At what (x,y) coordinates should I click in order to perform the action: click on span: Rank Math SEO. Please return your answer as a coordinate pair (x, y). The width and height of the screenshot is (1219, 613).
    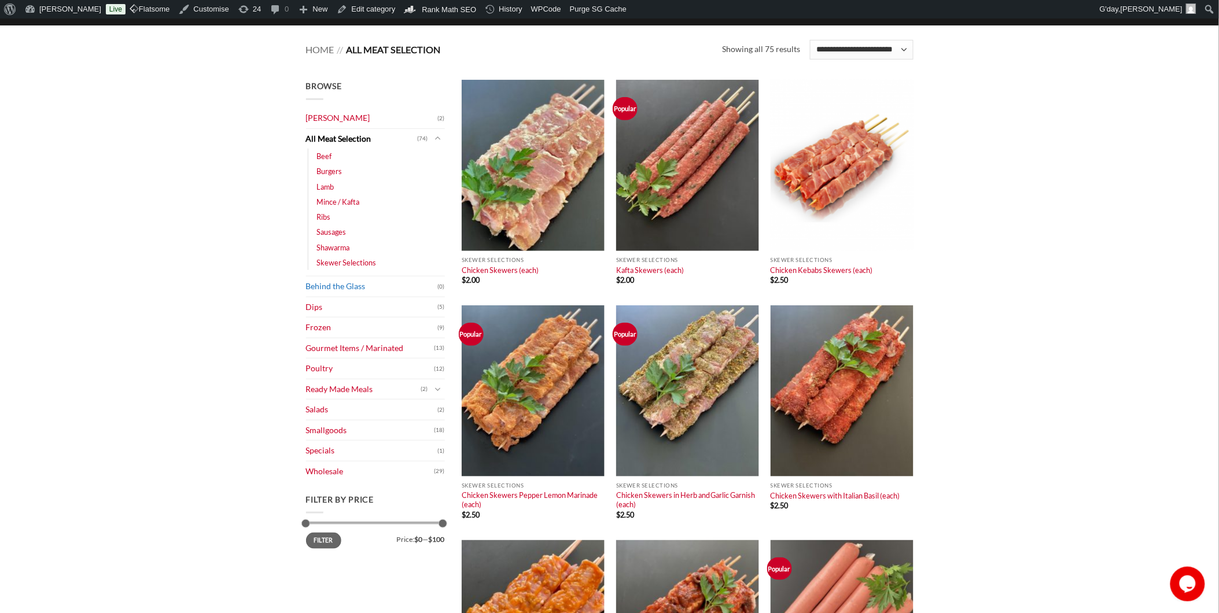
    Looking at the image, I should click on (449, 9).